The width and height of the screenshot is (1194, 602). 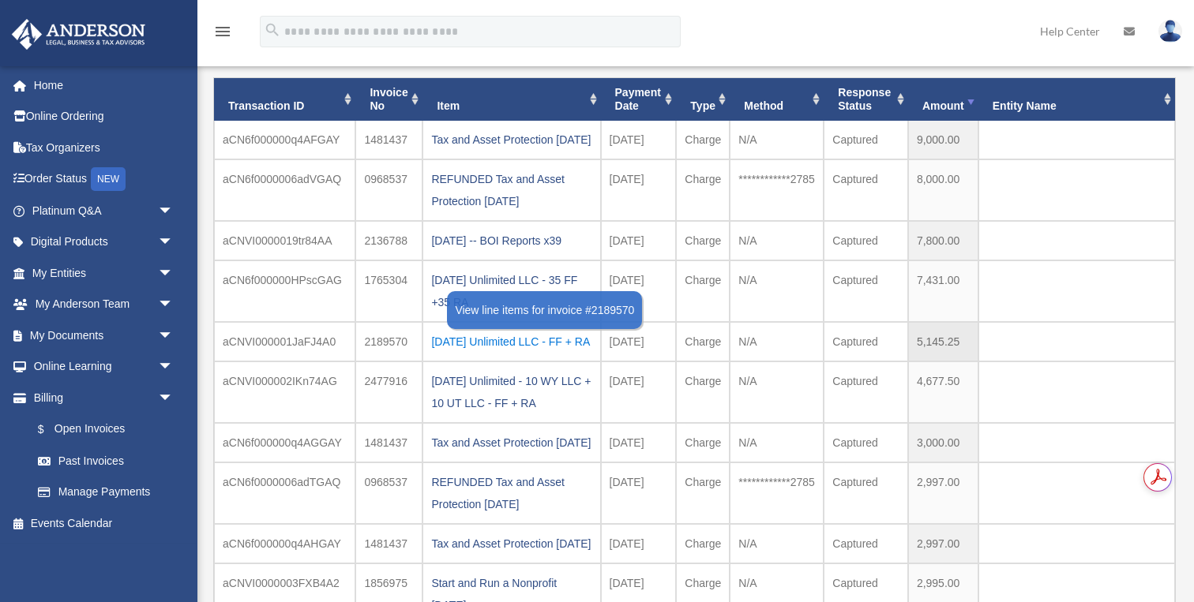 I want to click on img: Anderson Advisors Platinum Portal, so click(x=78, y=34).